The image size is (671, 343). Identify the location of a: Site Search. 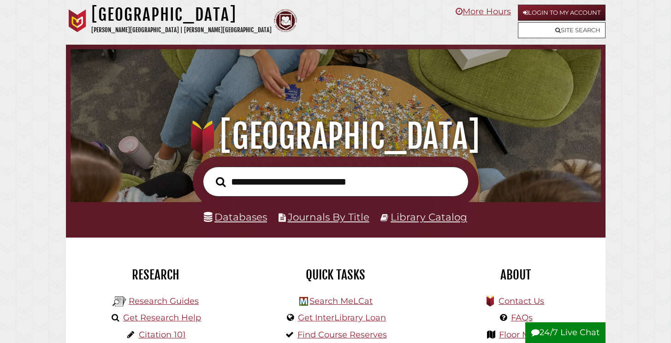
(561, 30).